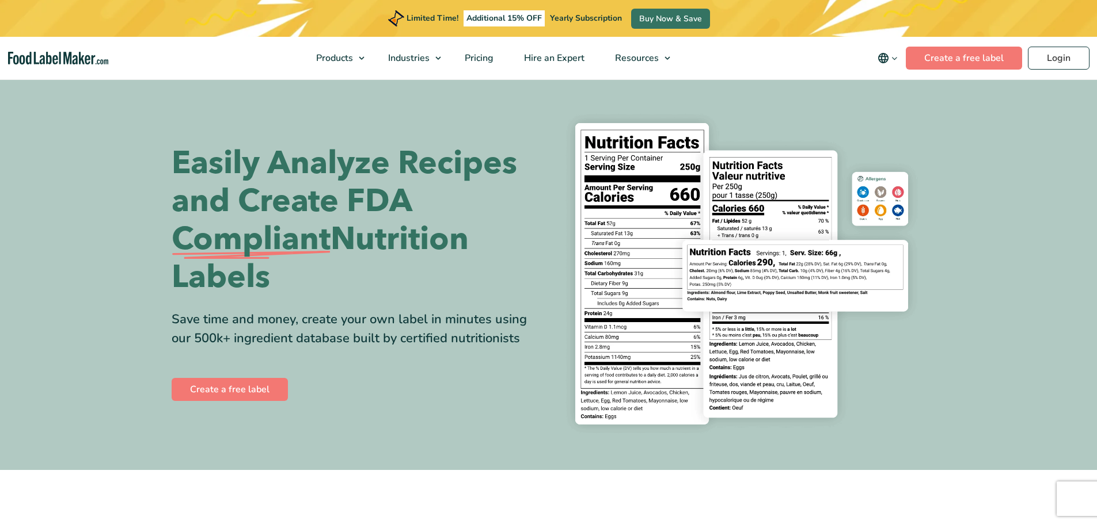 This screenshot has height=524, width=1097. I want to click on span: Yearly Subscription, so click(585, 18).